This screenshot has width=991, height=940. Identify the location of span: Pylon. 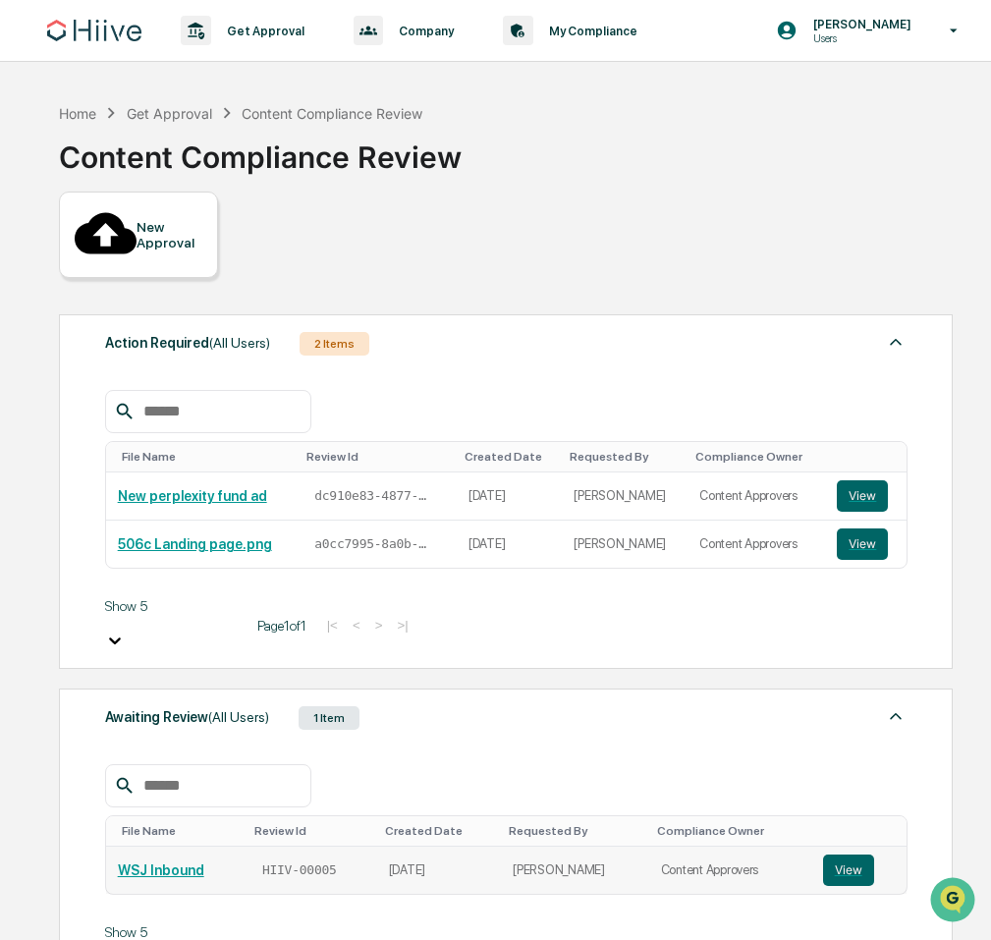
(216, 340).